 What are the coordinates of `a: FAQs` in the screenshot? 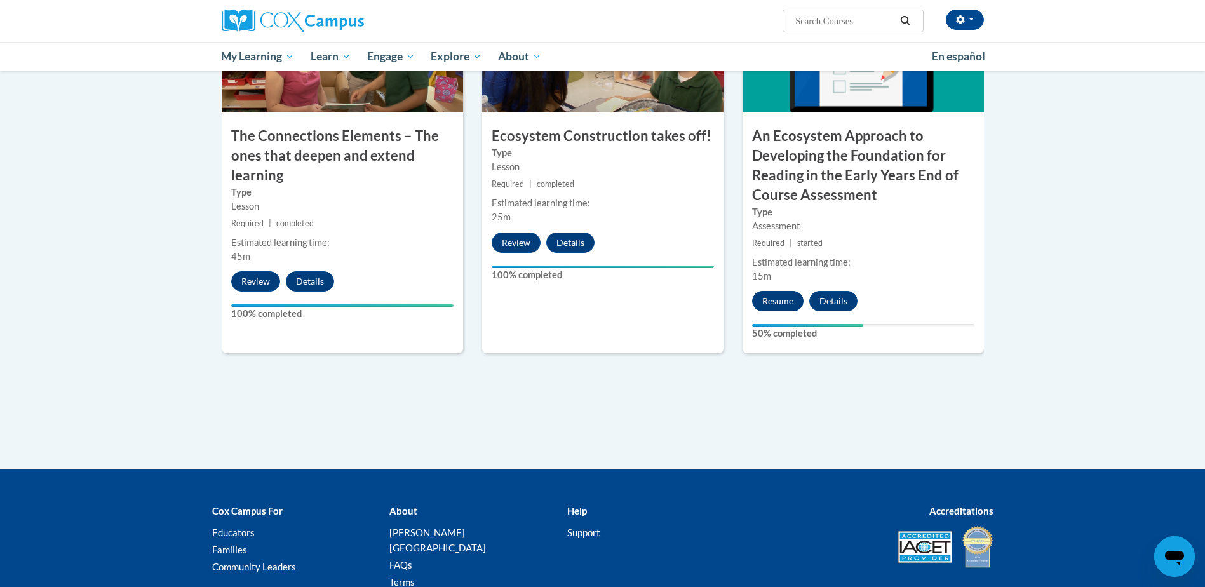 It's located at (401, 565).